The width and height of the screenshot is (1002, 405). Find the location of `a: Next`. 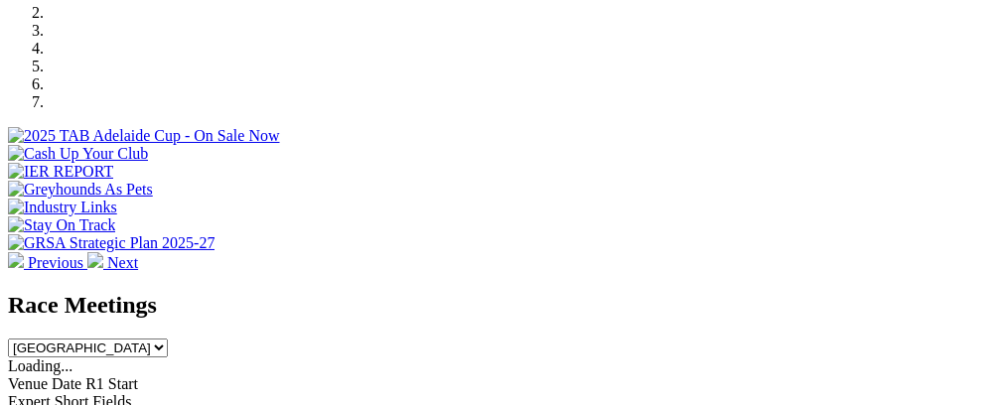

a: Next is located at coordinates (112, 262).